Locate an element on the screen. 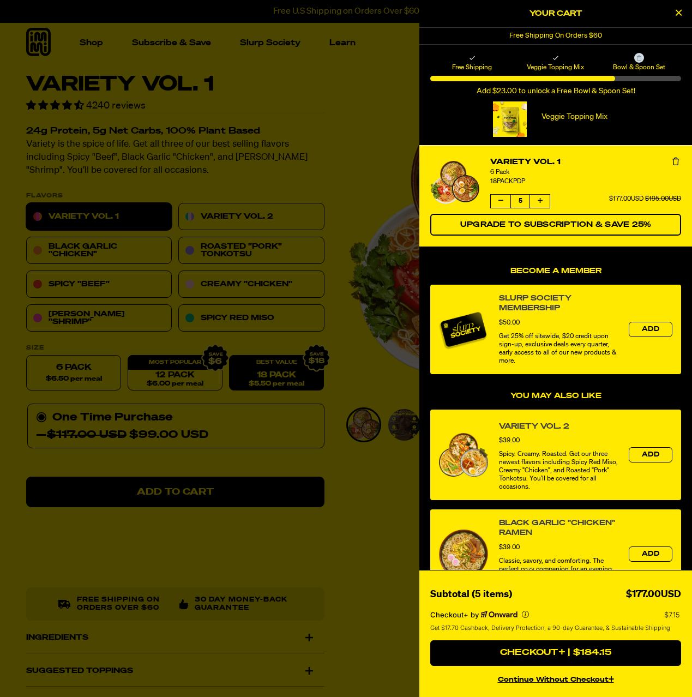 This screenshot has height=697, width=692. span: $50.00 is located at coordinates (509, 323).